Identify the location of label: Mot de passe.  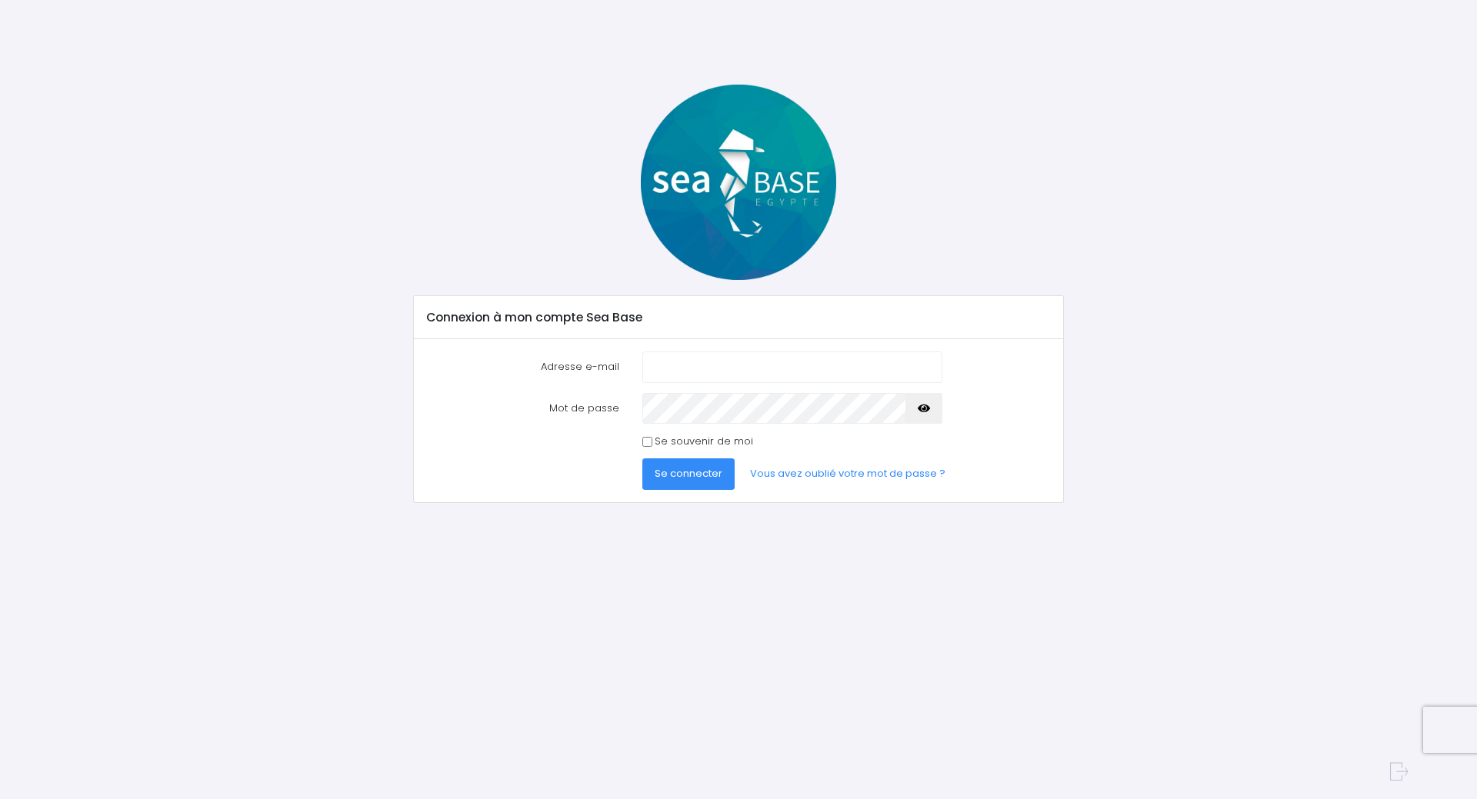
(523, 408).